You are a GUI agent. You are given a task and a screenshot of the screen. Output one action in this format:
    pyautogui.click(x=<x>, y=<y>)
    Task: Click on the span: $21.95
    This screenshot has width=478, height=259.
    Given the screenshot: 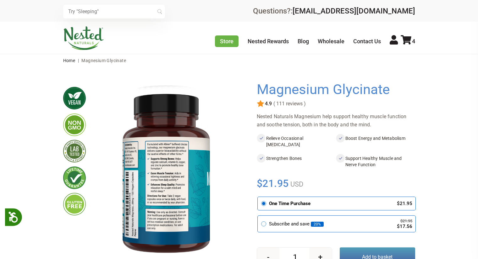 What is the action you would take?
    pyautogui.click(x=273, y=184)
    